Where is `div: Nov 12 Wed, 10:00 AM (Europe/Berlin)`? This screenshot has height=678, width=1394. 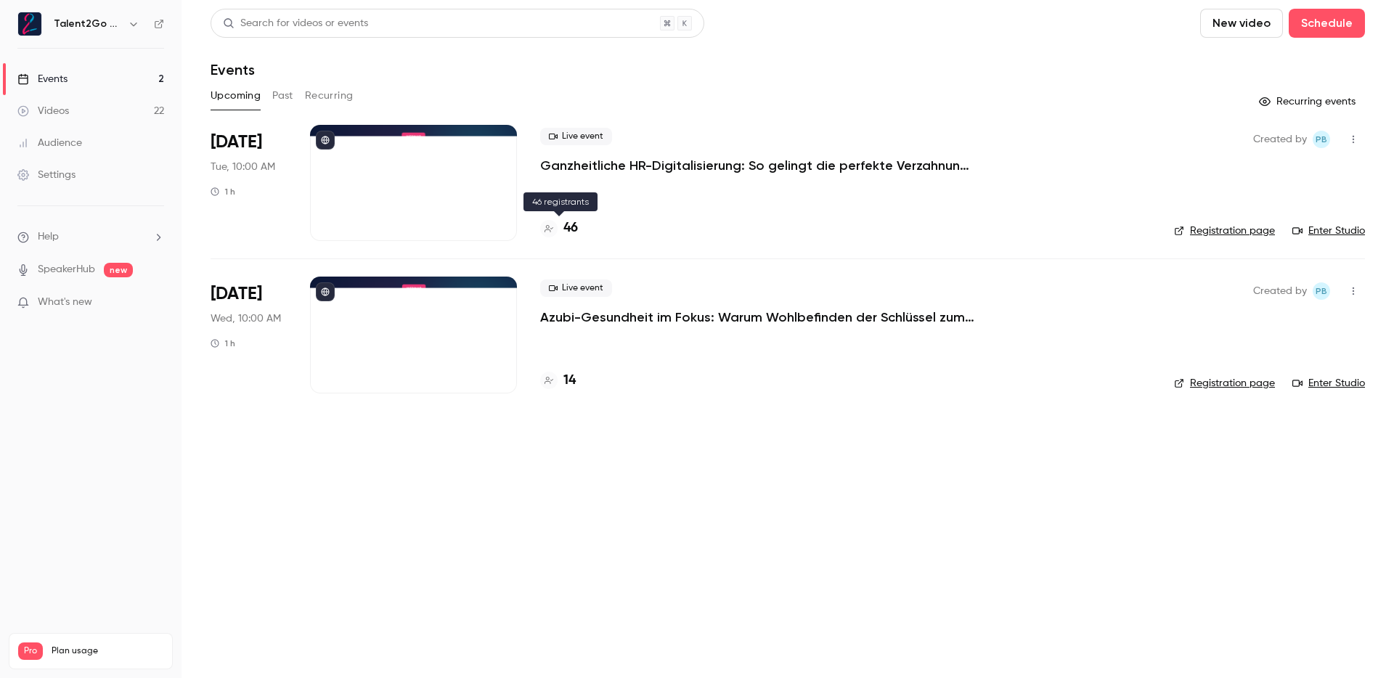 div: Nov 12 Wed, 10:00 AM (Europe/Berlin) is located at coordinates (248, 335).